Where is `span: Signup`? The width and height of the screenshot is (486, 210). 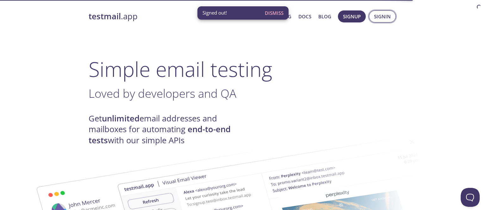 span: Signup is located at coordinates (352, 16).